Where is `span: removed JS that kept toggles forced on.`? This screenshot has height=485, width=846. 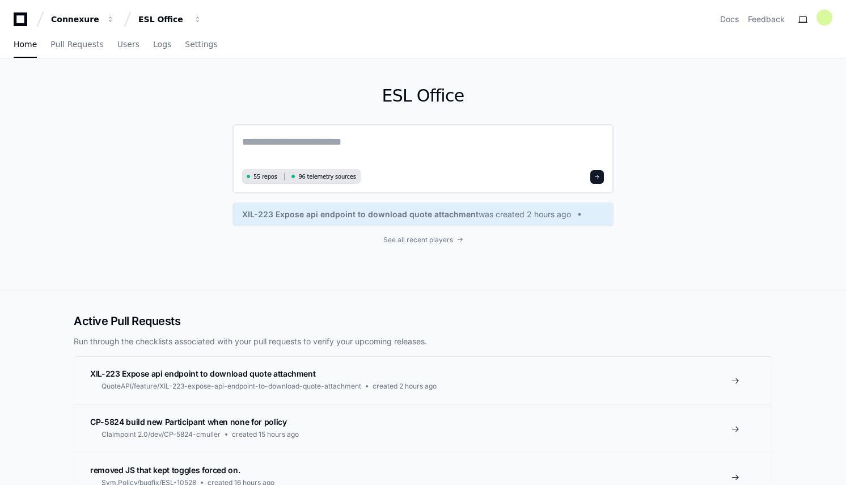
span: removed JS that kept toggles forced on. is located at coordinates (165, 470).